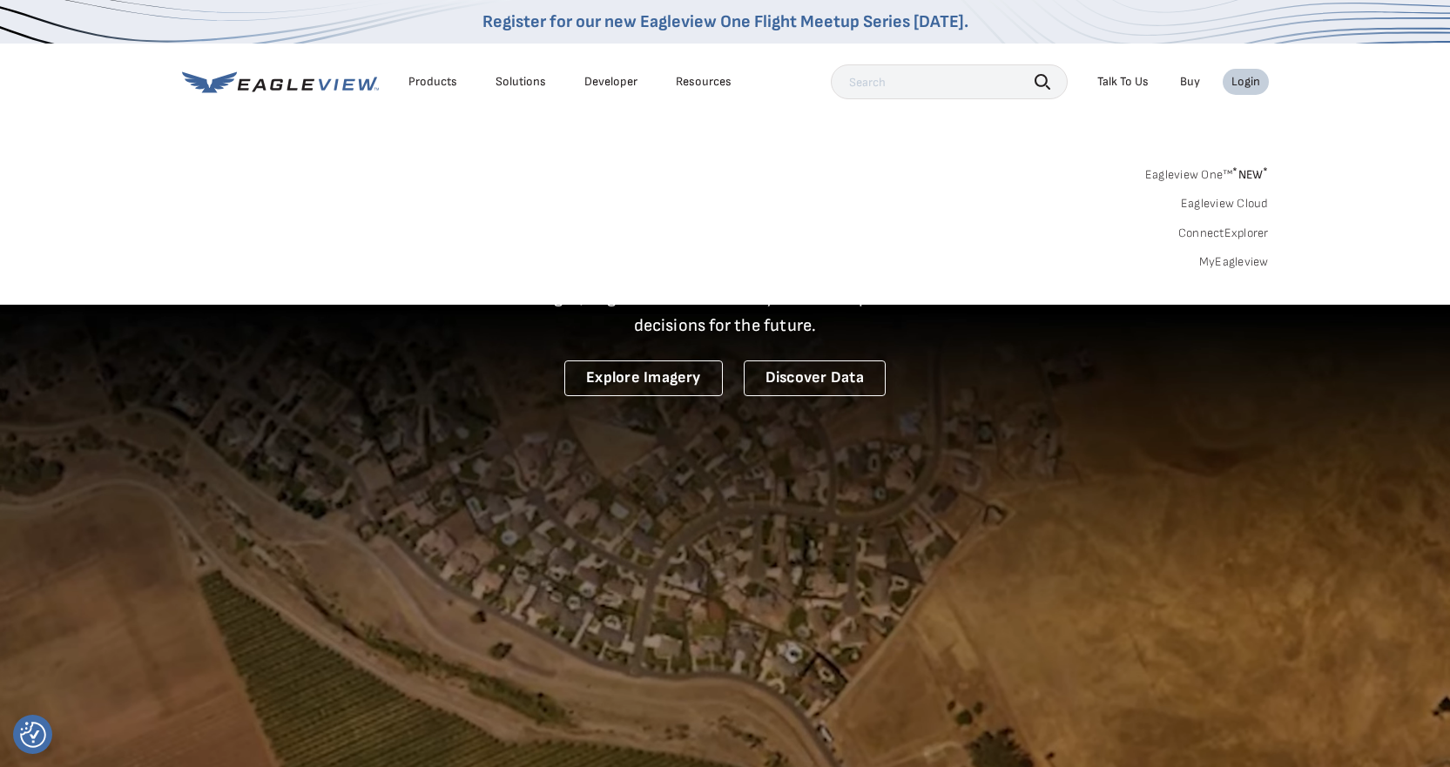 This screenshot has height=767, width=1450. I want to click on a: Discover Data, so click(814, 378).